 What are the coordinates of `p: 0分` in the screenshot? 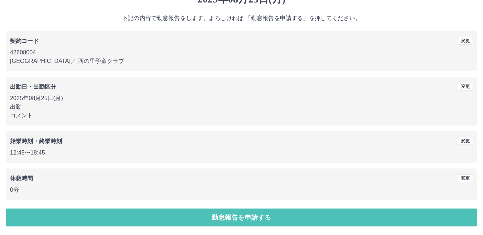 It's located at (242, 190).